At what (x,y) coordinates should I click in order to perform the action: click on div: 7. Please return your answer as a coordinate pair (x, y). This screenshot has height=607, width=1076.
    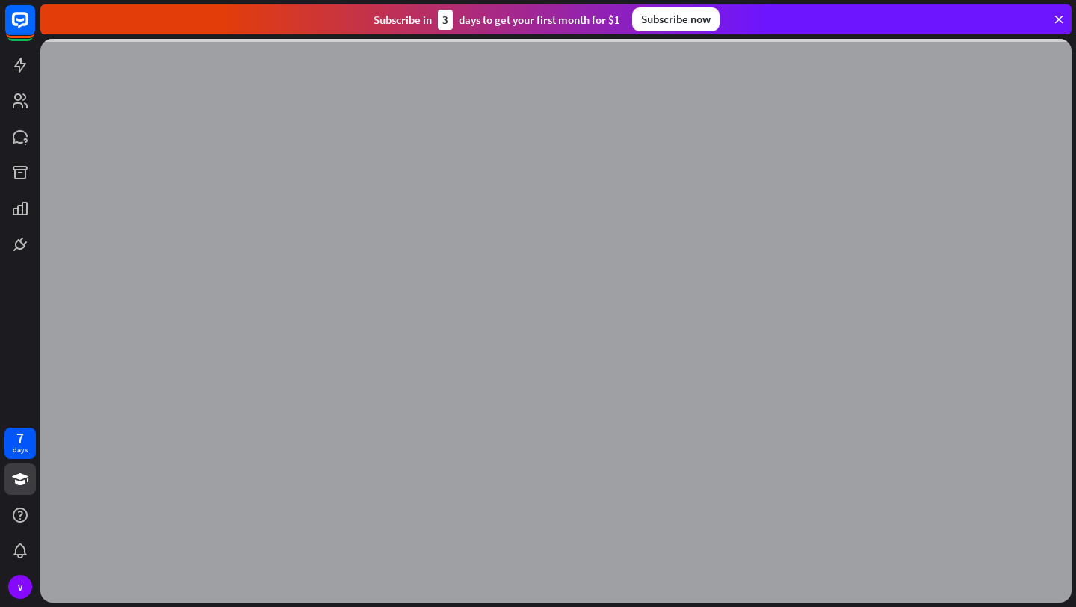
    Looking at the image, I should click on (20, 438).